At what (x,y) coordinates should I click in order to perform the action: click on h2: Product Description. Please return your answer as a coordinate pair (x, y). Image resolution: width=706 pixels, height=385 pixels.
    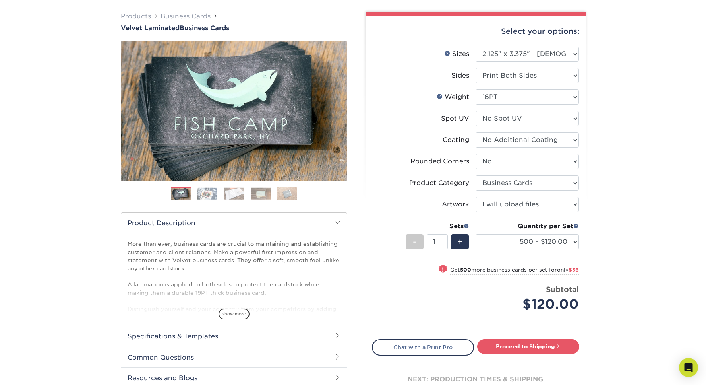
    Looking at the image, I should click on (234, 222).